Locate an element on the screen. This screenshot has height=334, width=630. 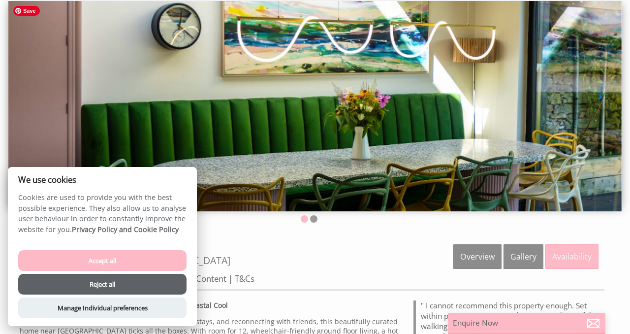
a: Gallery is located at coordinates (523, 256).